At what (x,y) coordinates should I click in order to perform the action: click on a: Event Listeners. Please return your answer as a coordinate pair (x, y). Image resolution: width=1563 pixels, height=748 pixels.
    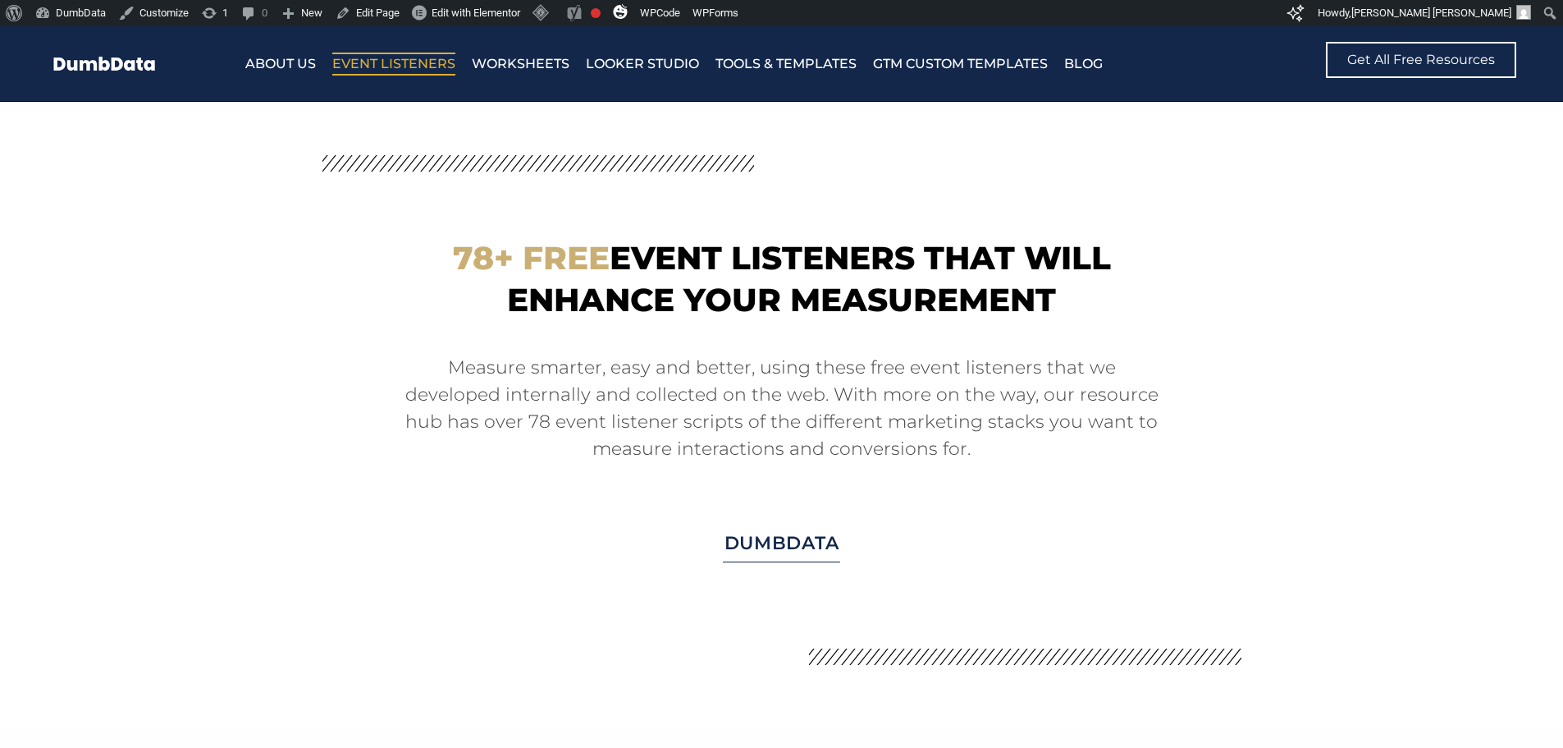
    Looking at the image, I should click on (394, 64).